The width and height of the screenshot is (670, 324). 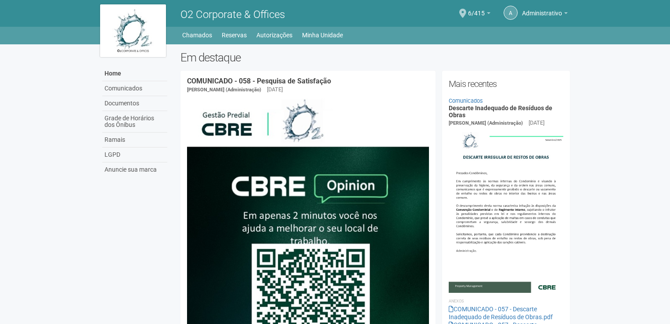 What do you see at coordinates (511, 13) in the screenshot?
I see `a: A` at bounding box center [511, 13].